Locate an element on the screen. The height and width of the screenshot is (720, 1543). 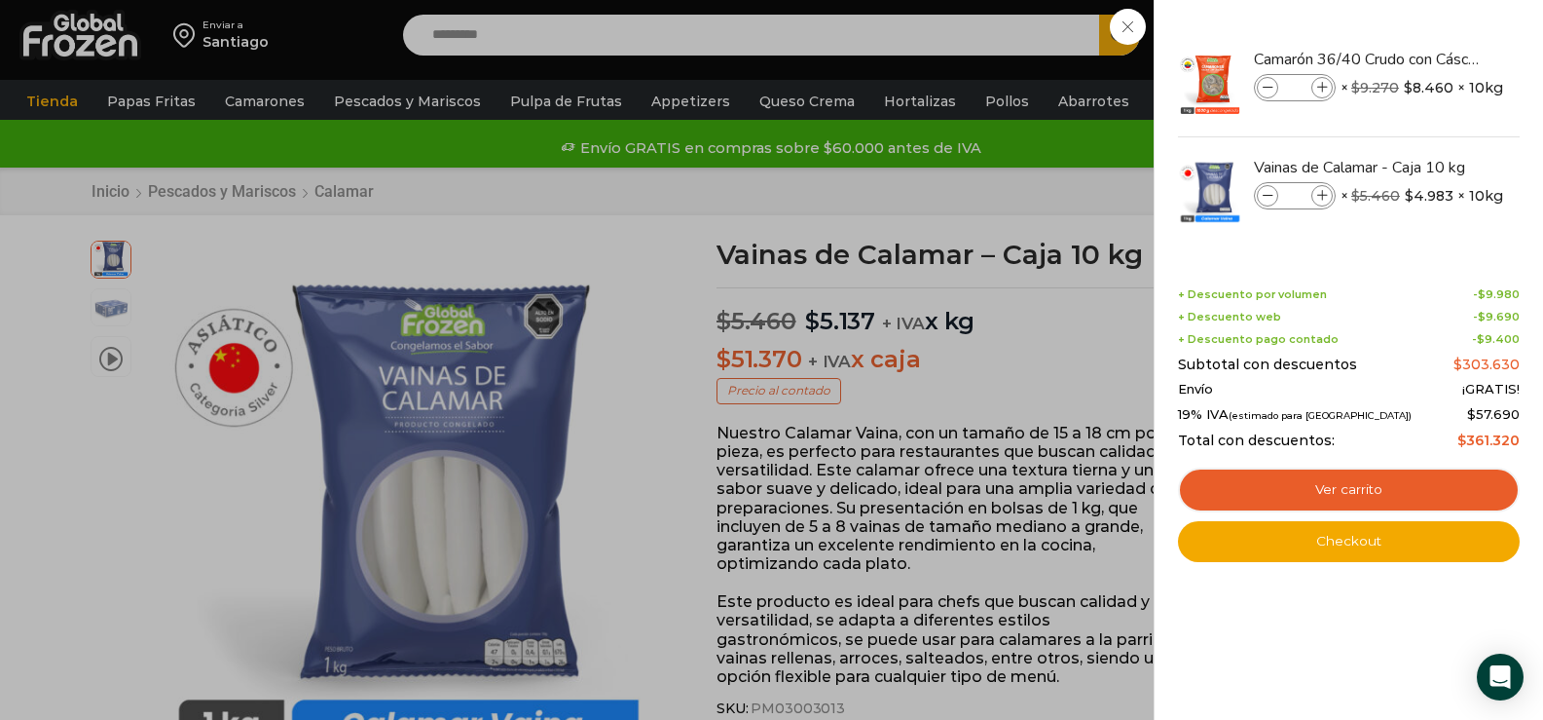
span: Envío is located at coordinates (1196, 389).